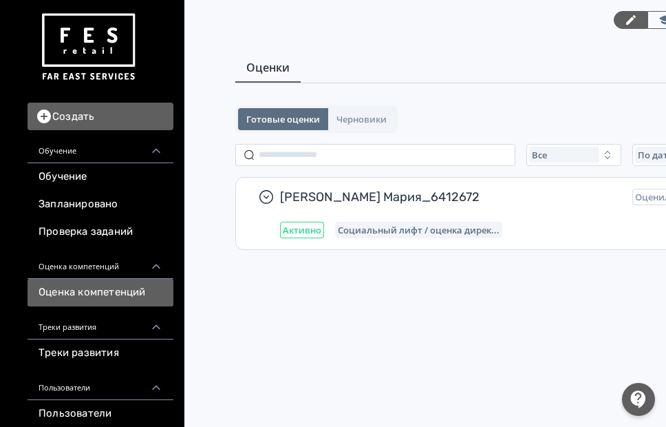 This screenshot has height=427, width=666. Describe the element at coordinates (100, 293) in the screenshot. I see `a: Оценка компетенций` at that location.